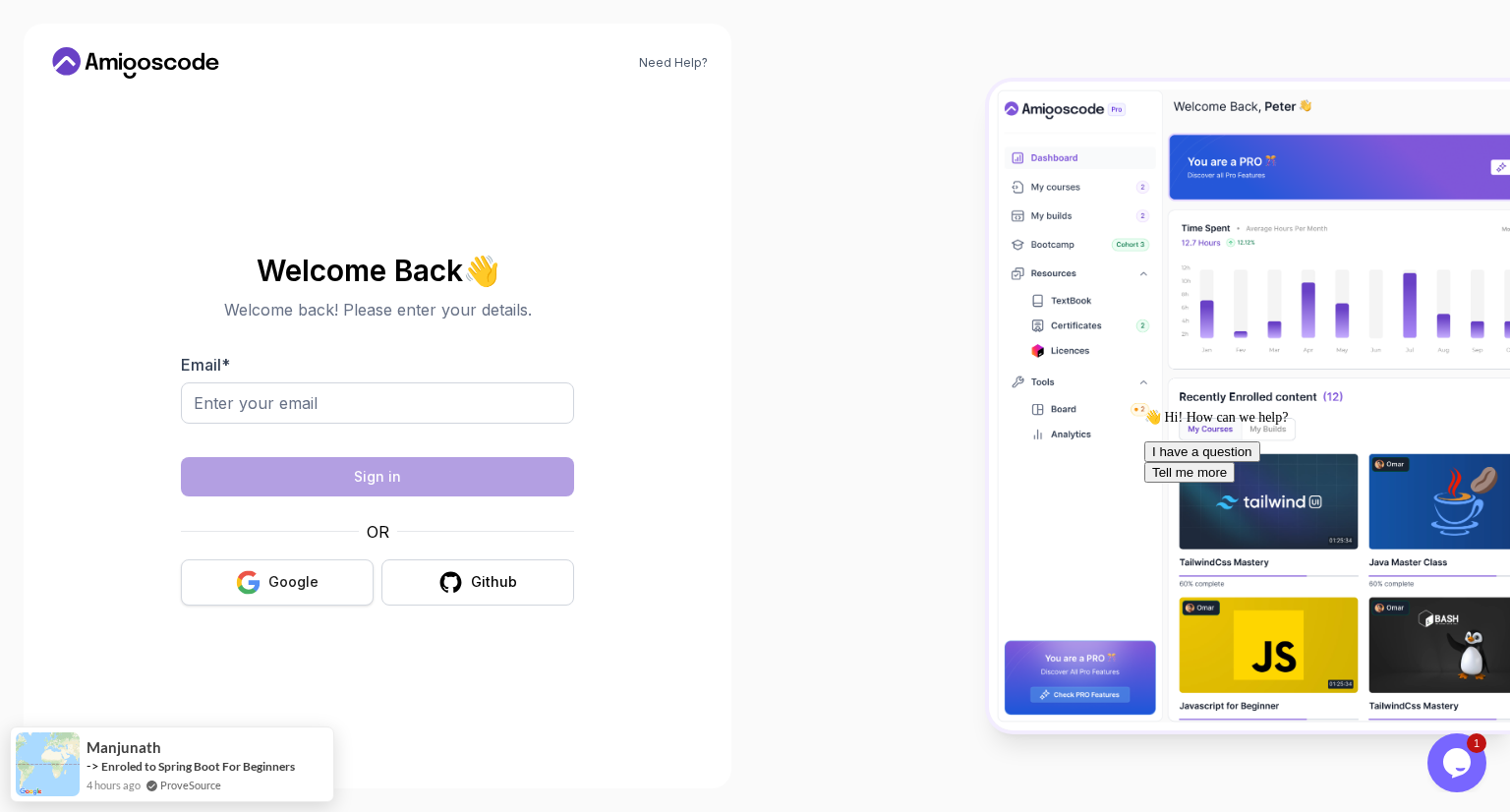 The width and height of the screenshot is (1510, 812). Describe the element at coordinates (378, 270) in the screenshot. I see `h2: Welcome Back` at that location.